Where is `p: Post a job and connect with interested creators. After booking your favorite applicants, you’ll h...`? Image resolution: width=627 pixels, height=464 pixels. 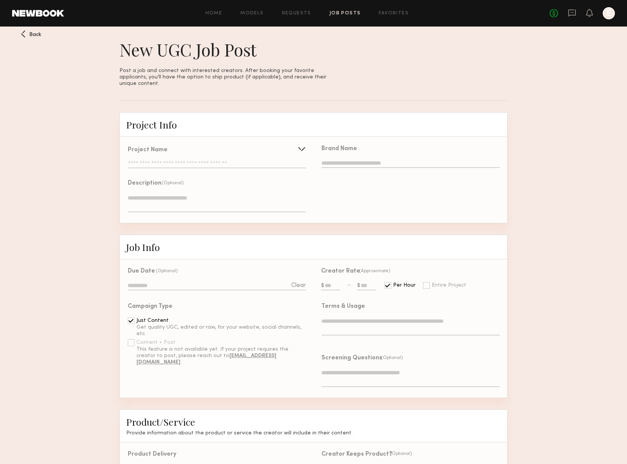 p: Post a job and connect with interested creators. After booking your favorite applicants, you’ll h... is located at coordinates (224, 77).